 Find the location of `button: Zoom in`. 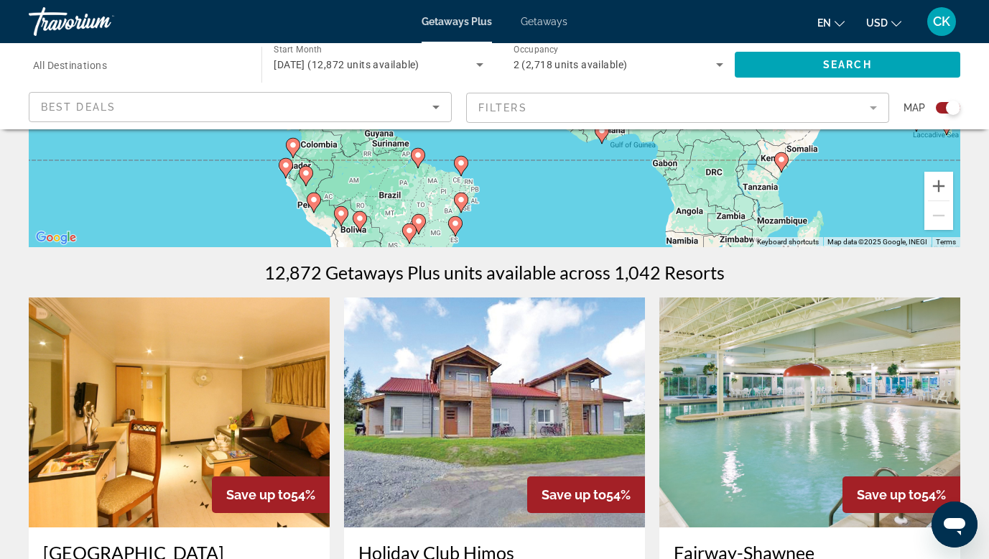

button: Zoom in is located at coordinates (939, 186).